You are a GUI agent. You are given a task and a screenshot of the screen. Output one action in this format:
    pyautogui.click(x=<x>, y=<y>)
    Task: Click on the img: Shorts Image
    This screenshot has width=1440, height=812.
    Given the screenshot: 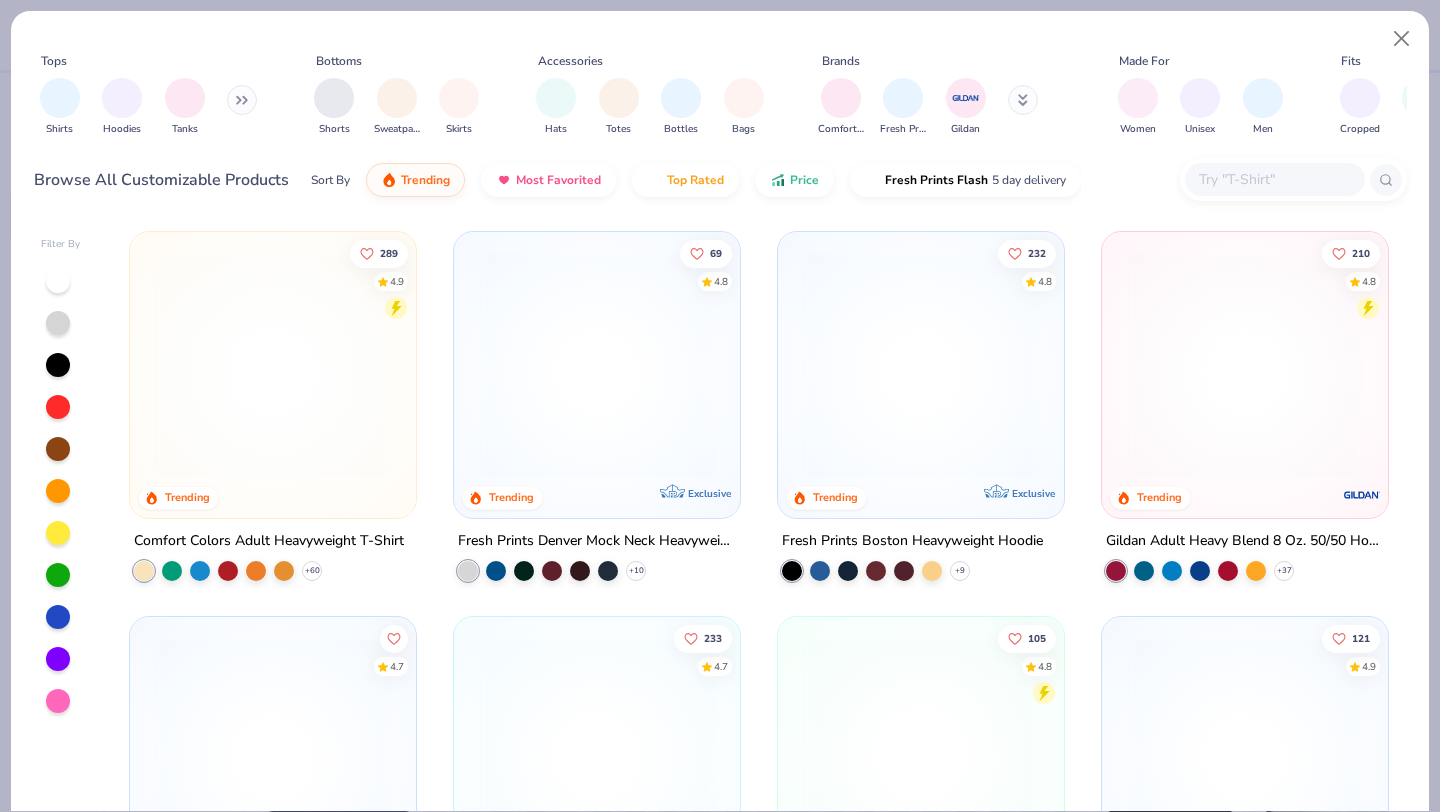 What is the action you would take?
    pyautogui.click(x=334, y=97)
    